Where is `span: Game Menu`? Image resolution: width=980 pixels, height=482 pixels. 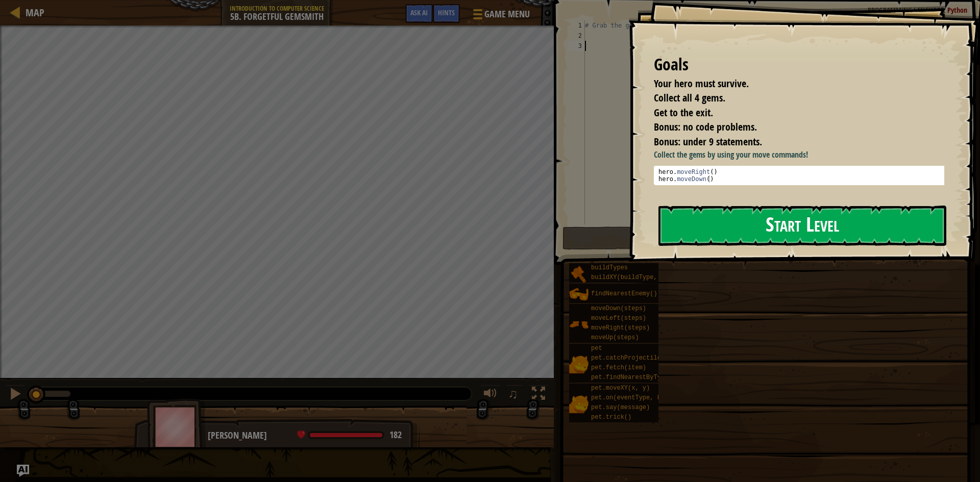 span: Game Menu is located at coordinates (507, 14).